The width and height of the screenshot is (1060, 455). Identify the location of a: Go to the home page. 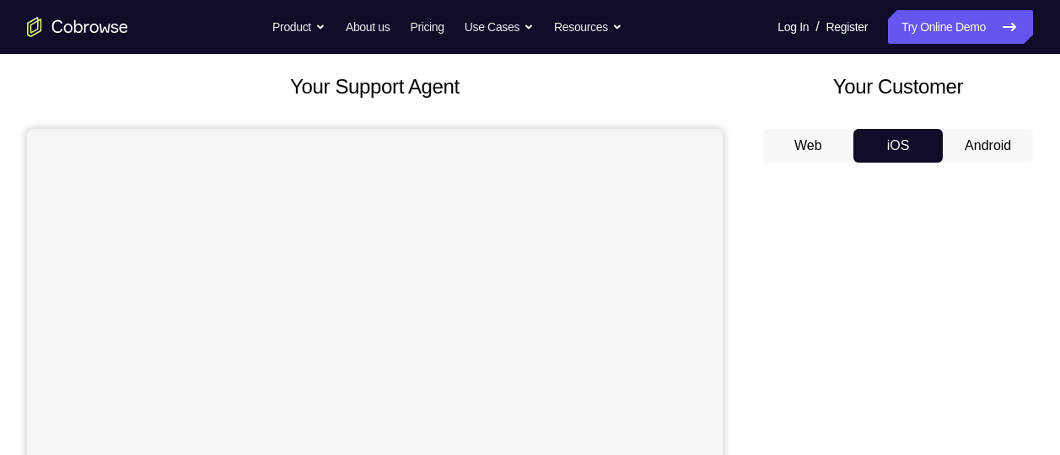
(78, 27).